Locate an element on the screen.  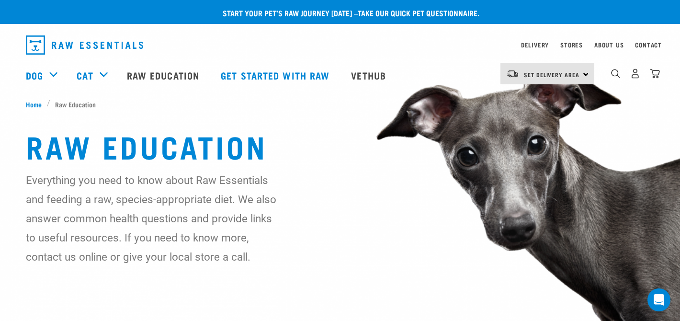
a: Get started with Raw is located at coordinates (276, 75).